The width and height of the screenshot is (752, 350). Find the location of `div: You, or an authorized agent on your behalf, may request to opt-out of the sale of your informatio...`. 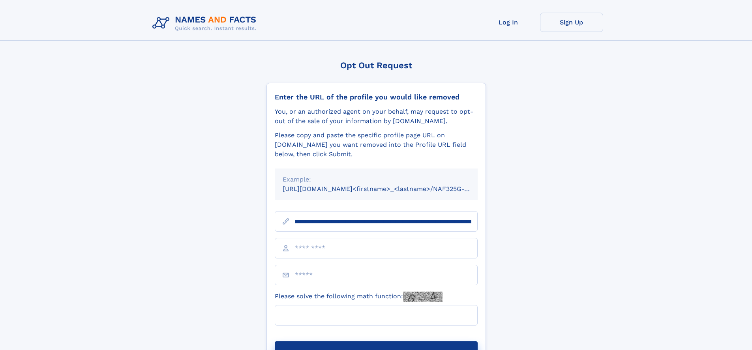

div: You, or an authorized agent on your behalf, may request to opt-out of the sale of your informatio... is located at coordinates (376, 116).